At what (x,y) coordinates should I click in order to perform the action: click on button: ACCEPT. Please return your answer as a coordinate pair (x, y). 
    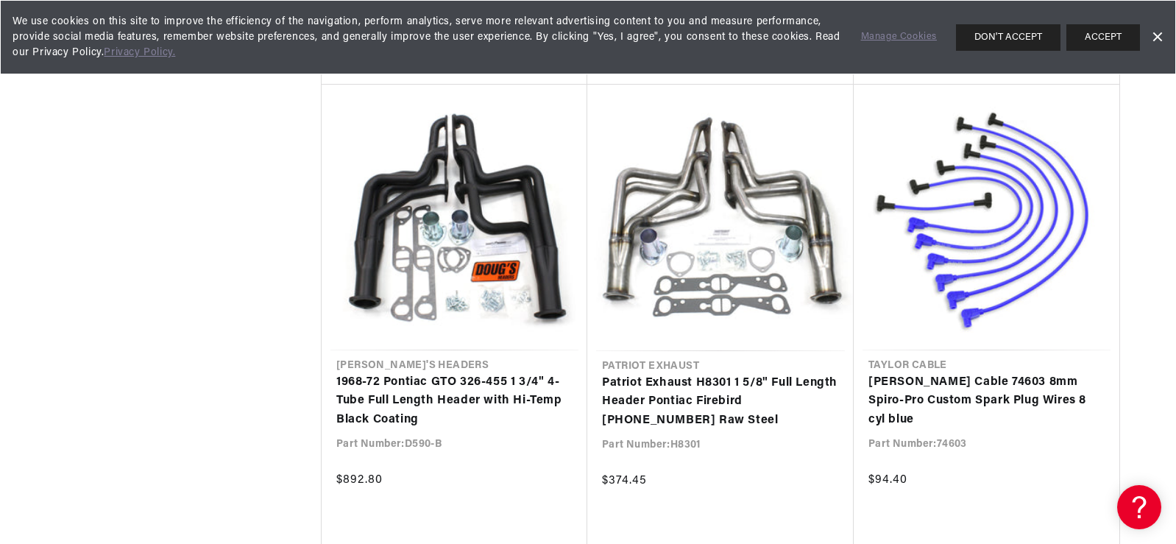
    Looking at the image, I should click on (1103, 38).